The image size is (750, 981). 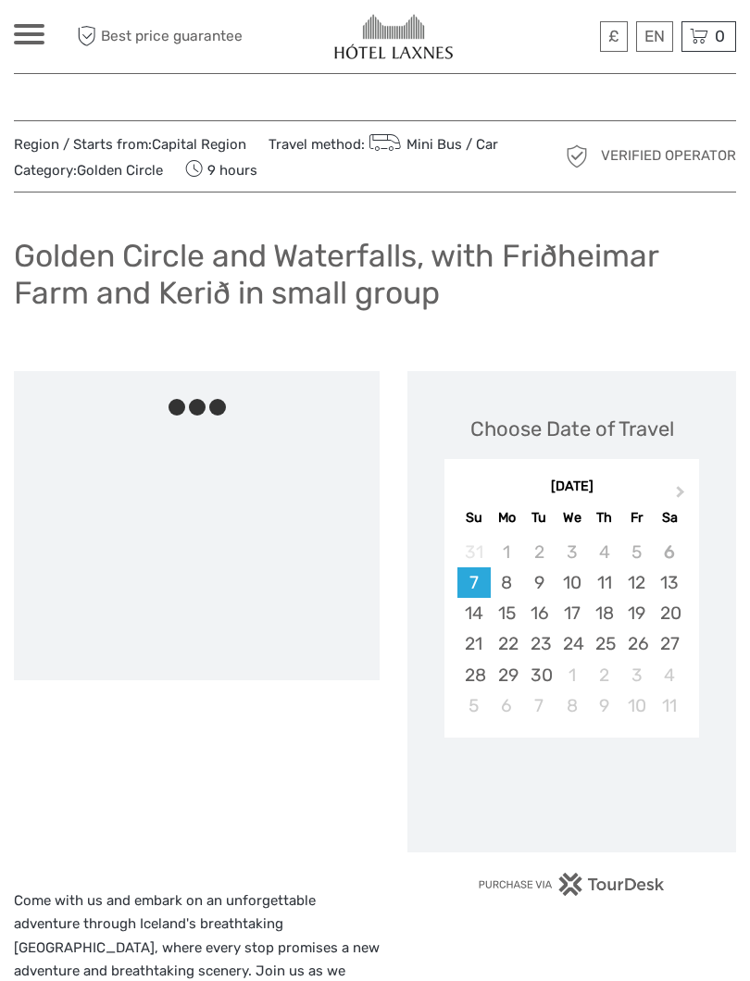 What do you see at coordinates (506, 552) in the screenshot?
I see `div: Not available Monday, September 1st, 2025` at bounding box center [506, 552].